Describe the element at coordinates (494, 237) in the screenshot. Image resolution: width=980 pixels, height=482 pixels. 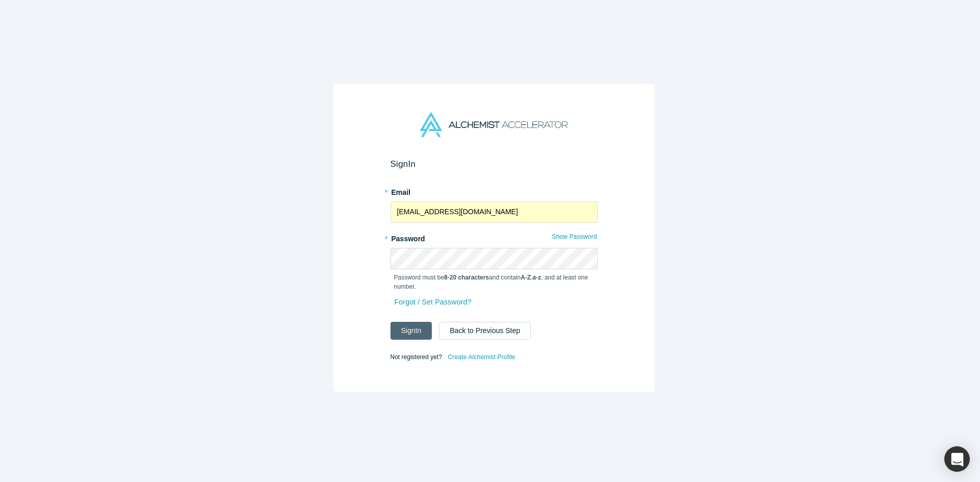
I see `label: Password` at that location.